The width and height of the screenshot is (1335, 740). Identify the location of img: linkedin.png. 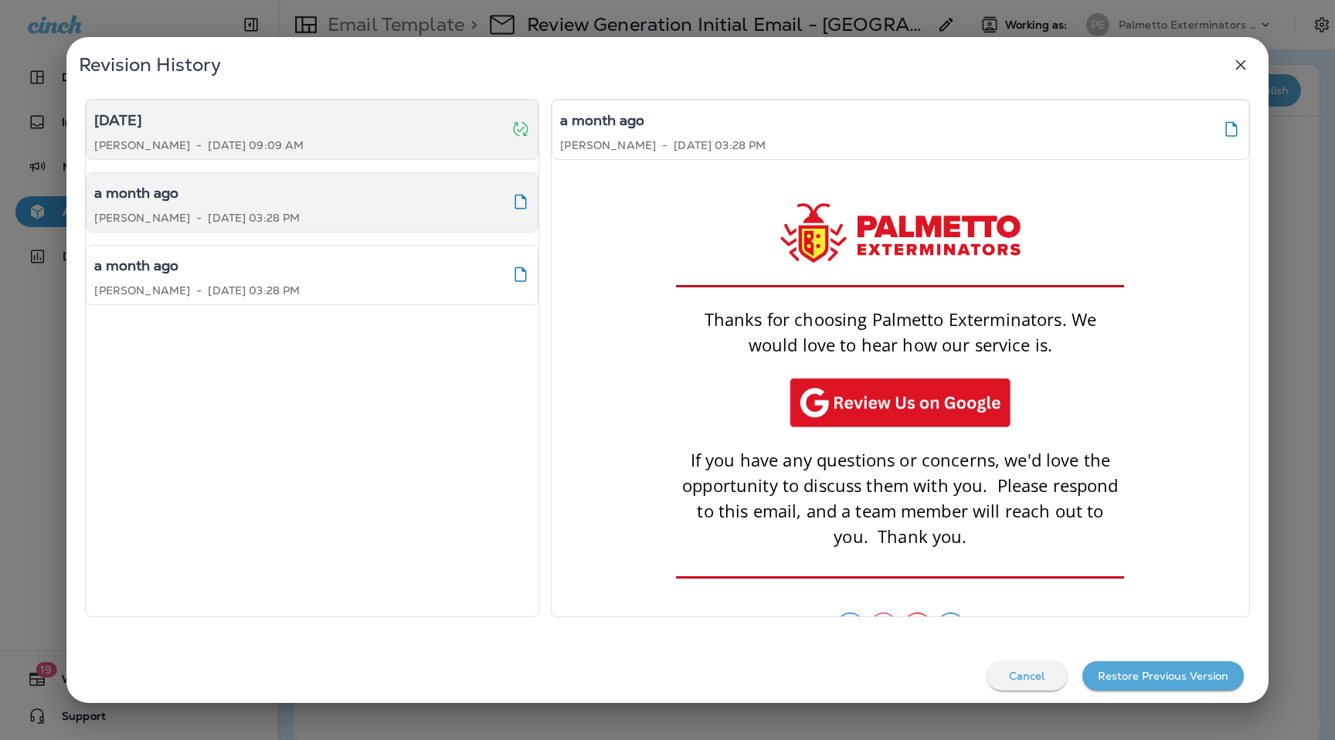
(950, 626).